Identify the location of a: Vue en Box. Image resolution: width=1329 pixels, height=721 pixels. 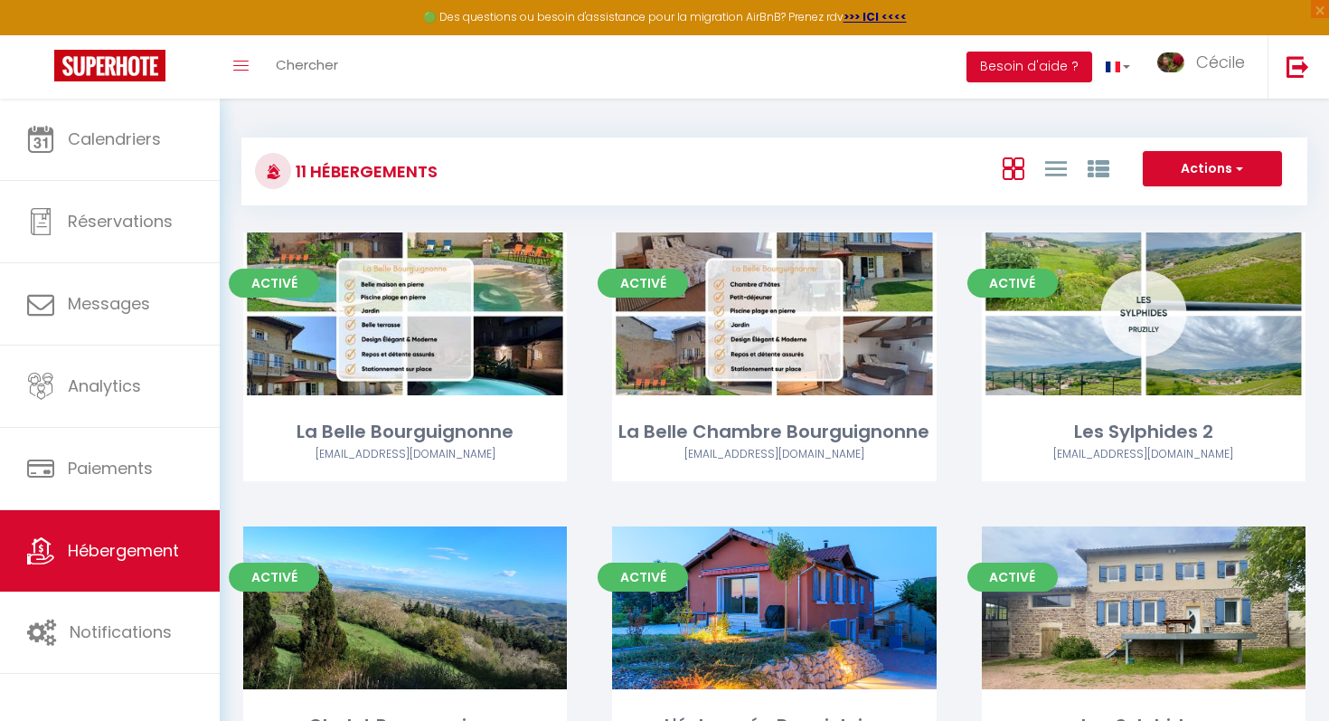
(1014, 167).